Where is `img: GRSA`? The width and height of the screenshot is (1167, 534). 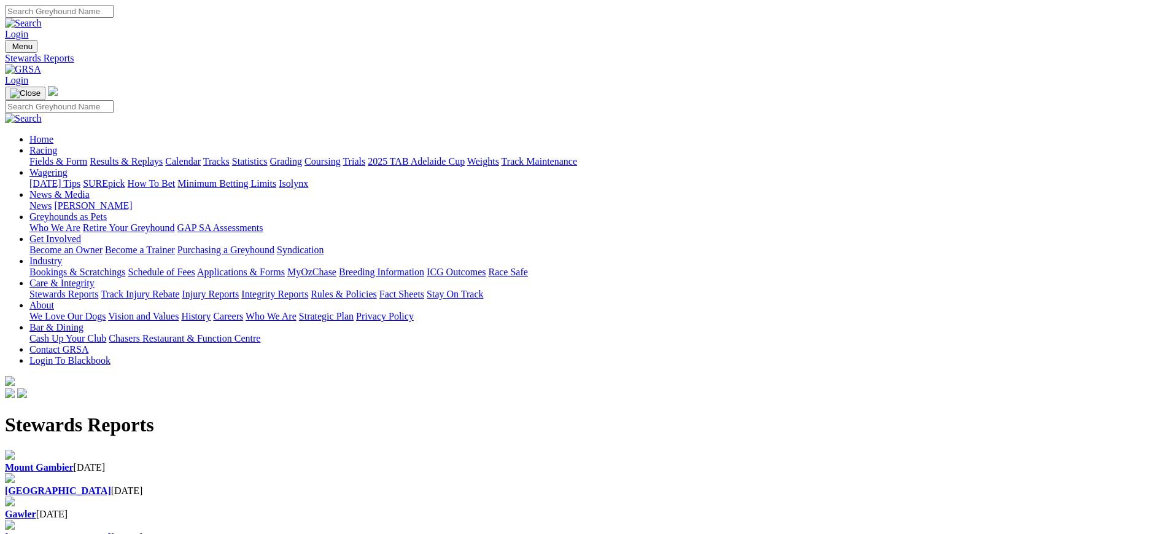 img: GRSA is located at coordinates (23, 69).